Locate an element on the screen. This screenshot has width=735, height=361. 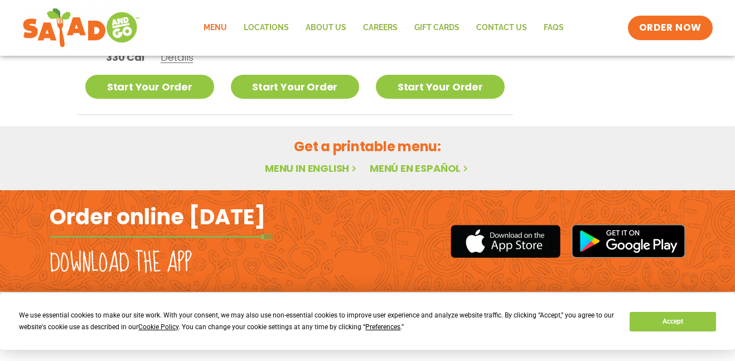
a: GIFT CARDS is located at coordinates (436, 28).